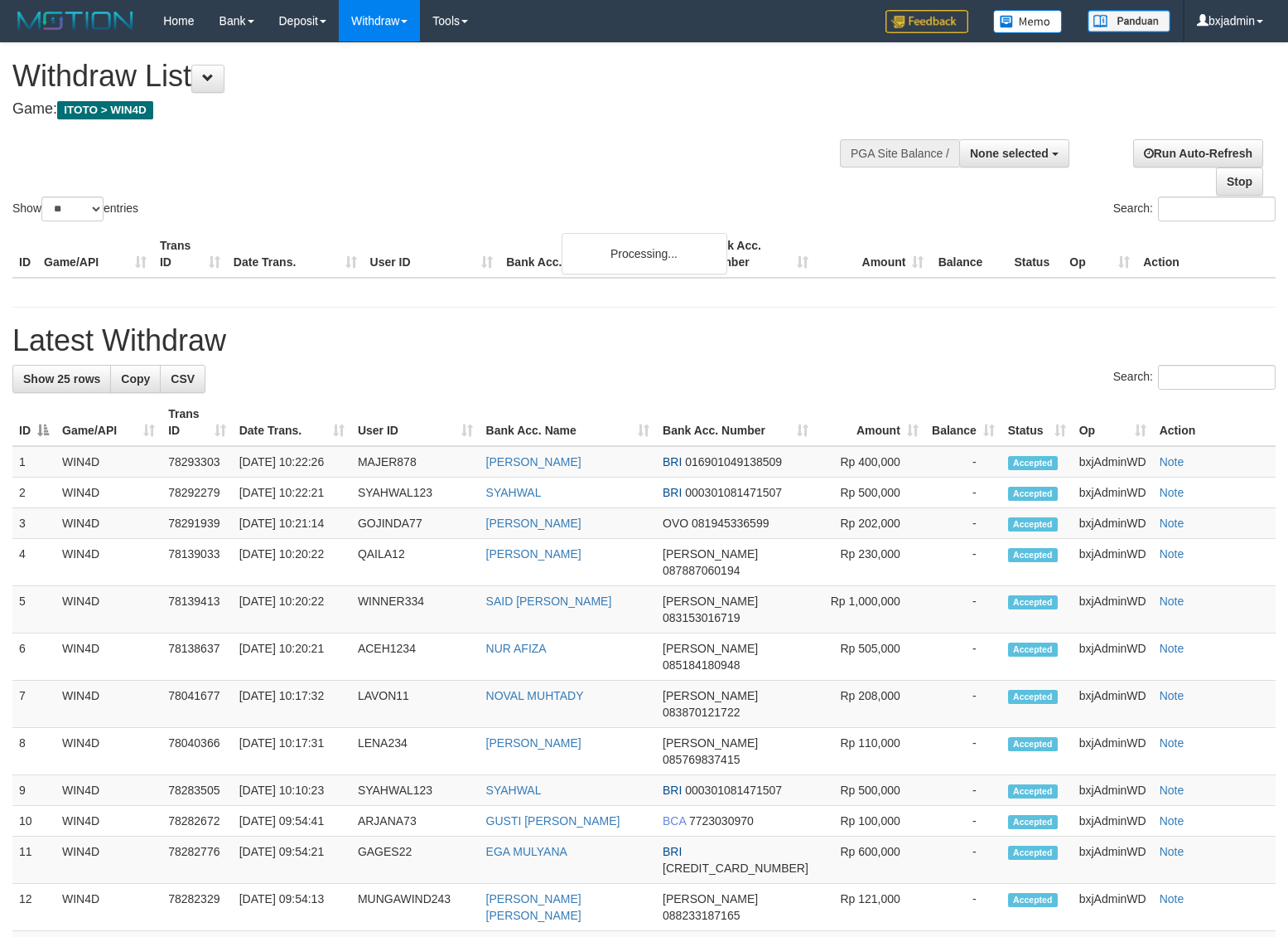 The image size is (1288, 937). What do you see at coordinates (672, 851) in the screenshot?
I see `span: BRI` at bounding box center [672, 851].